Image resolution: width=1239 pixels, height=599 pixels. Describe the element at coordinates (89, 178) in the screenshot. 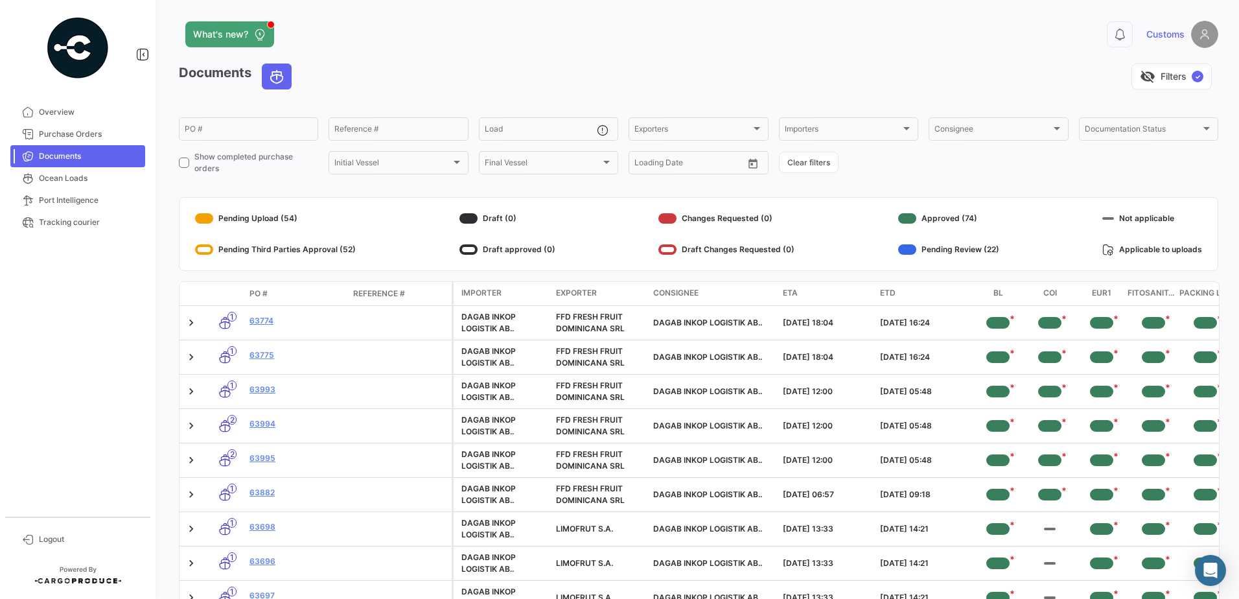

I see `span: Ocean Loads` at that location.